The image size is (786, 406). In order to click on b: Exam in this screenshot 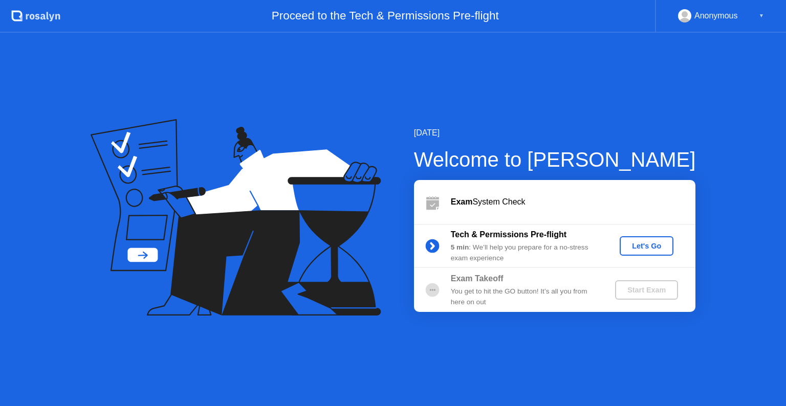, I will do `click(462, 202)`.